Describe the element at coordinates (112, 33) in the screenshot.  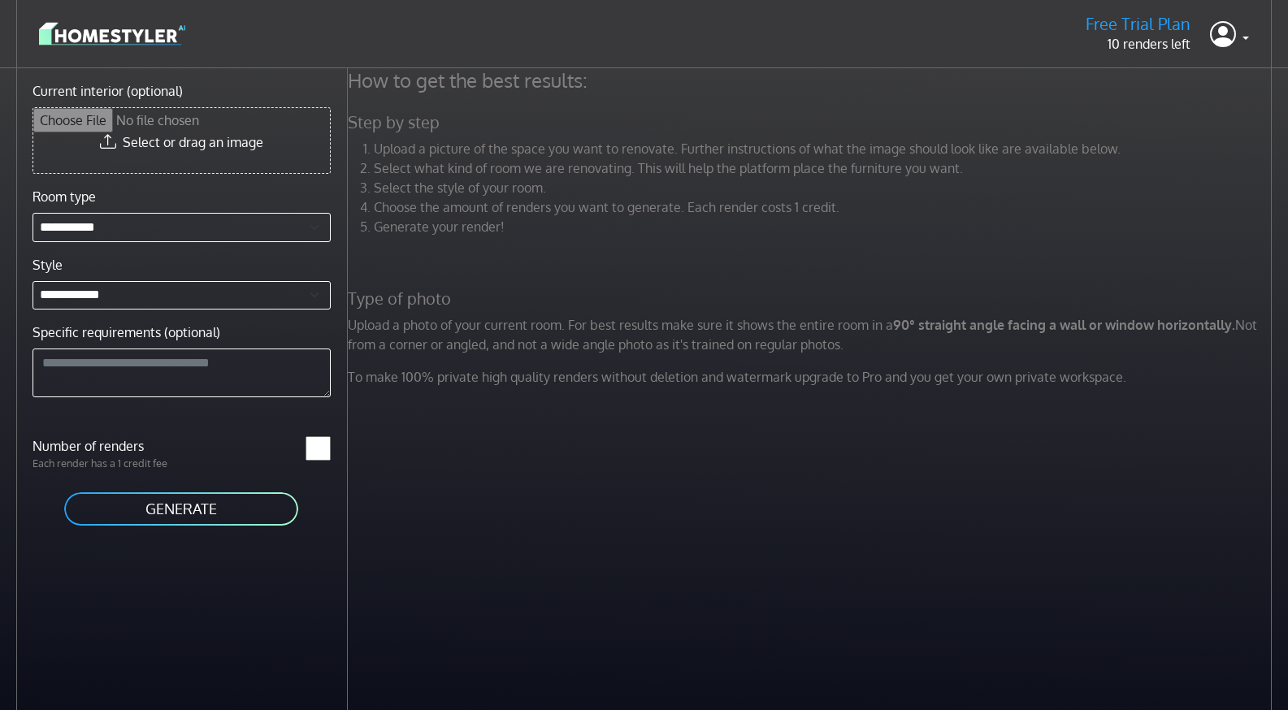
I see `img: logo-3de290ba35641baa71223ecac5eacb59cb85b4c7fdf211dc9aaecaaee71ea2f8.svg` at that location.